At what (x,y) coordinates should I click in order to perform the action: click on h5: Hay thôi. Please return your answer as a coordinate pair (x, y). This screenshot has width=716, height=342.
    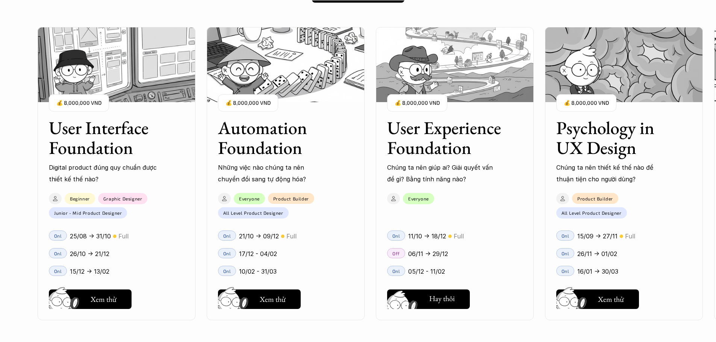
    Looking at the image, I should click on (442, 299).